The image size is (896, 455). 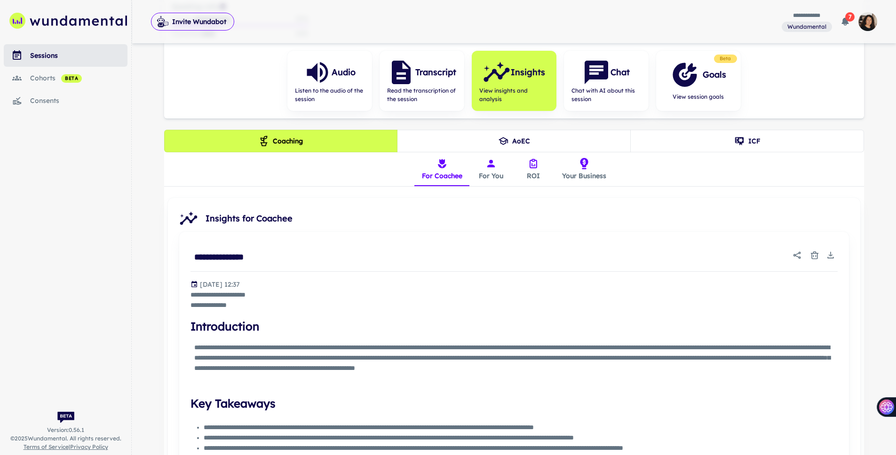 What do you see at coordinates (514, 95) in the screenshot?
I see `span: View insights and analysis` at bounding box center [514, 95].